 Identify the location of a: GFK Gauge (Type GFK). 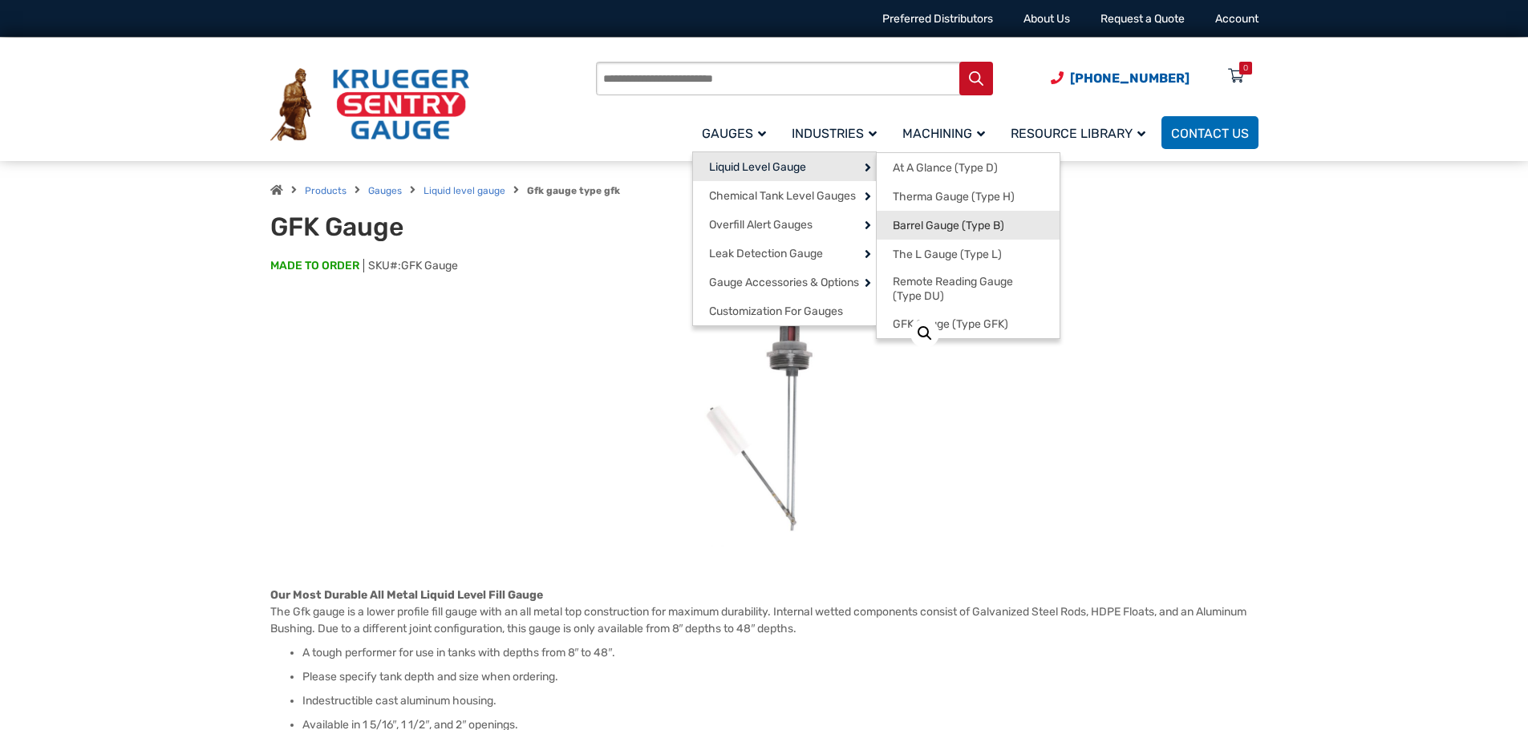
(968, 324).